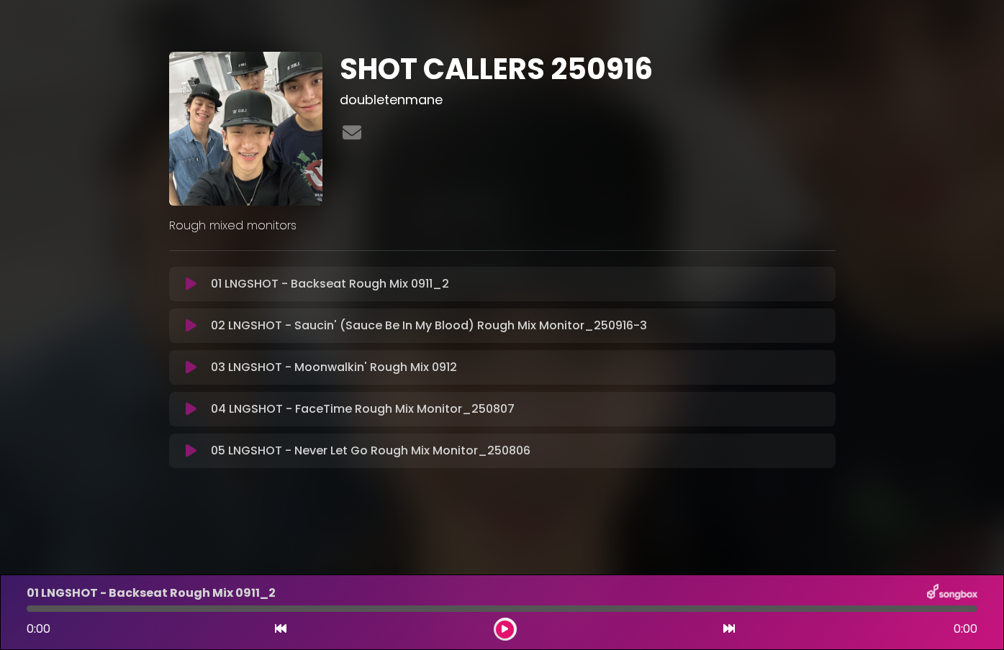 The width and height of the screenshot is (1004, 650). Describe the element at coordinates (330, 284) in the screenshot. I see `p: 01 LNGSHOT - Backseat Rough Mix 0911_2` at that location.